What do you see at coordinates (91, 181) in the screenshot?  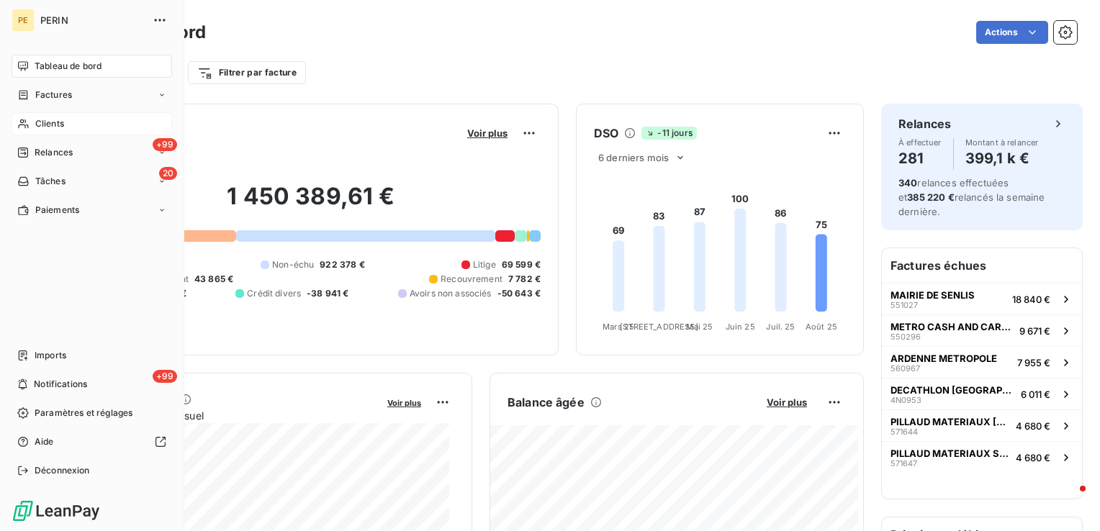 I see `a: 20Tâches` at bounding box center [91, 181].